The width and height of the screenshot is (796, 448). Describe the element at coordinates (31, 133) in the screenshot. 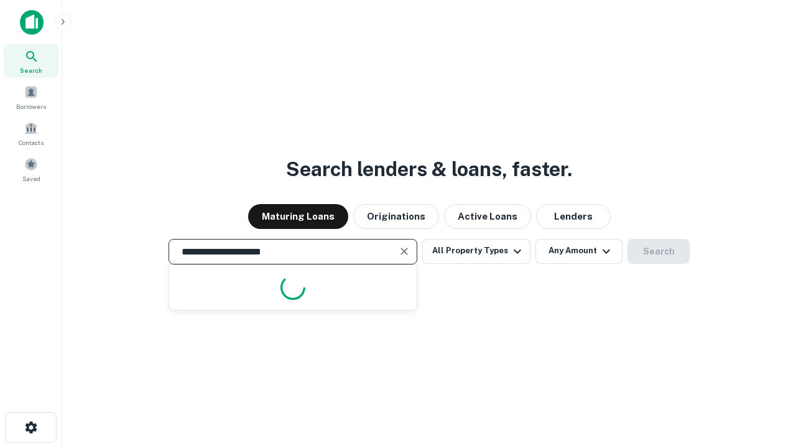

I see `div: Contacts` at that location.